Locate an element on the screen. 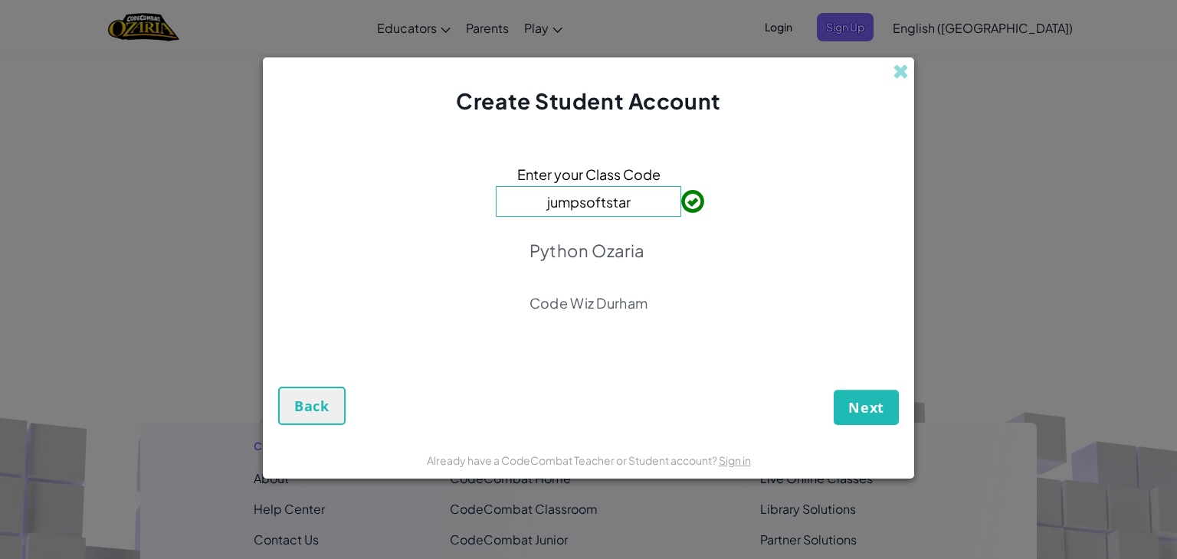 The height and width of the screenshot is (559, 1177). p: Python Ozaria is located at coordinates (588, 251).